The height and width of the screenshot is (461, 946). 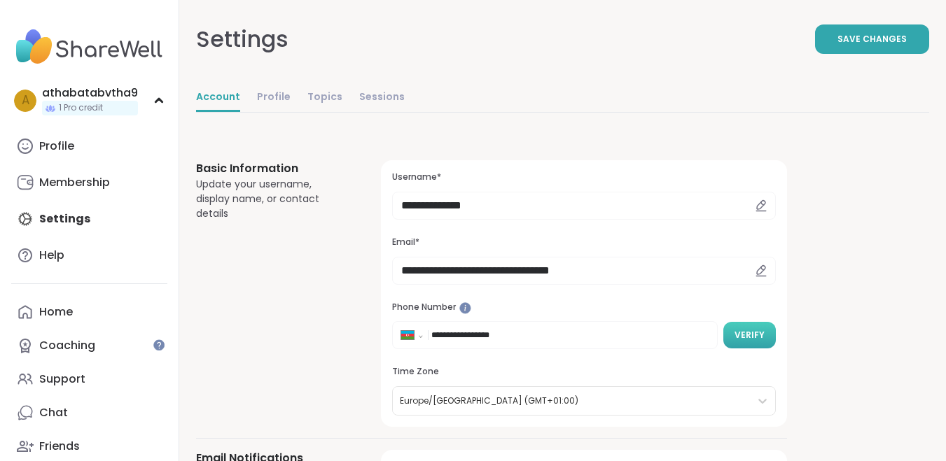 What do you see at coordinates (382, 98) in the screenshot?
I see `a: Sessions` at bounding box center [382, 98].